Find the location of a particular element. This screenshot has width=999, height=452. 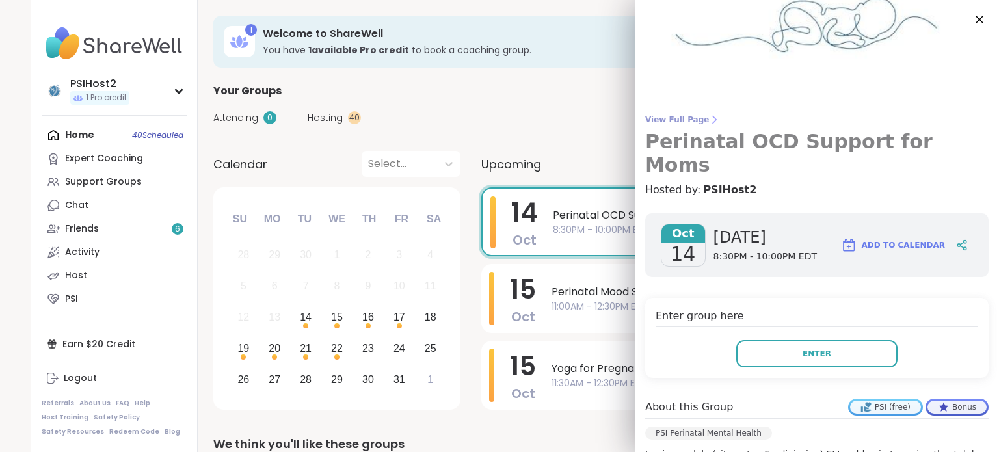

div: 18 is located at coordinates (431, 317).